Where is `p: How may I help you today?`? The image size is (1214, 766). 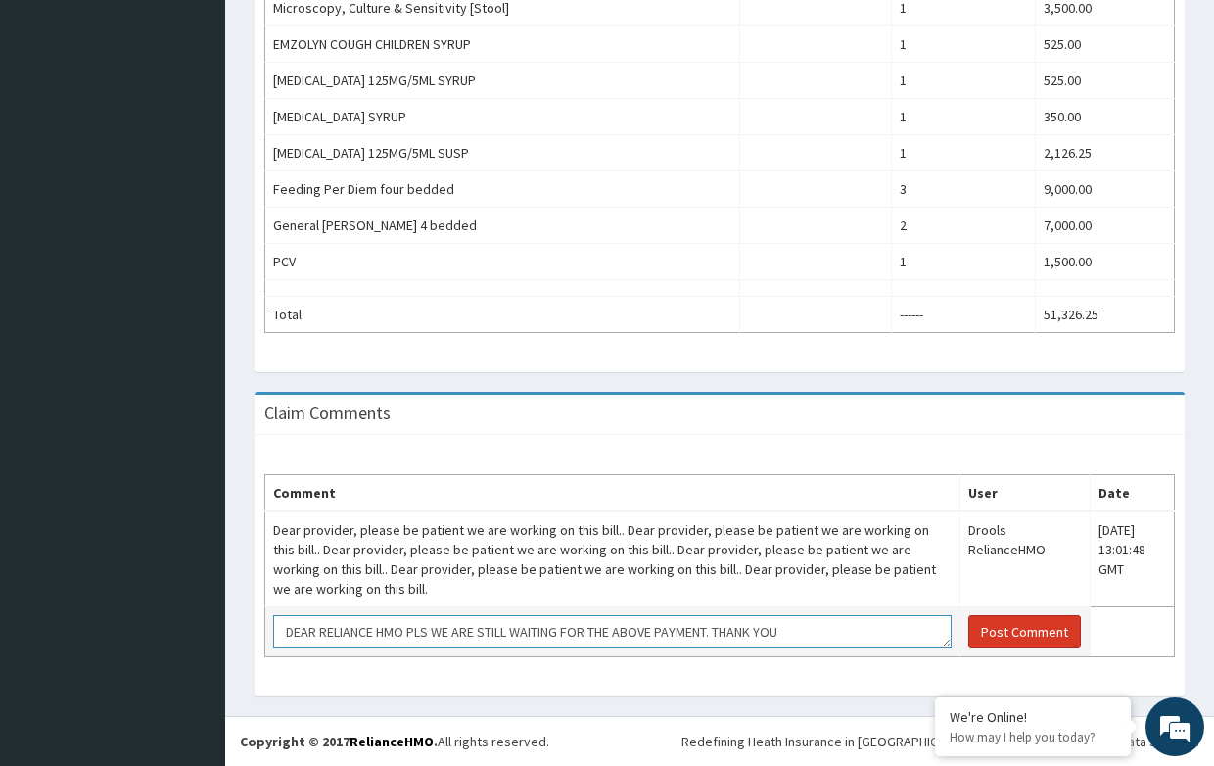 p: How may I help you today? is located at coordinates (1033, 736).